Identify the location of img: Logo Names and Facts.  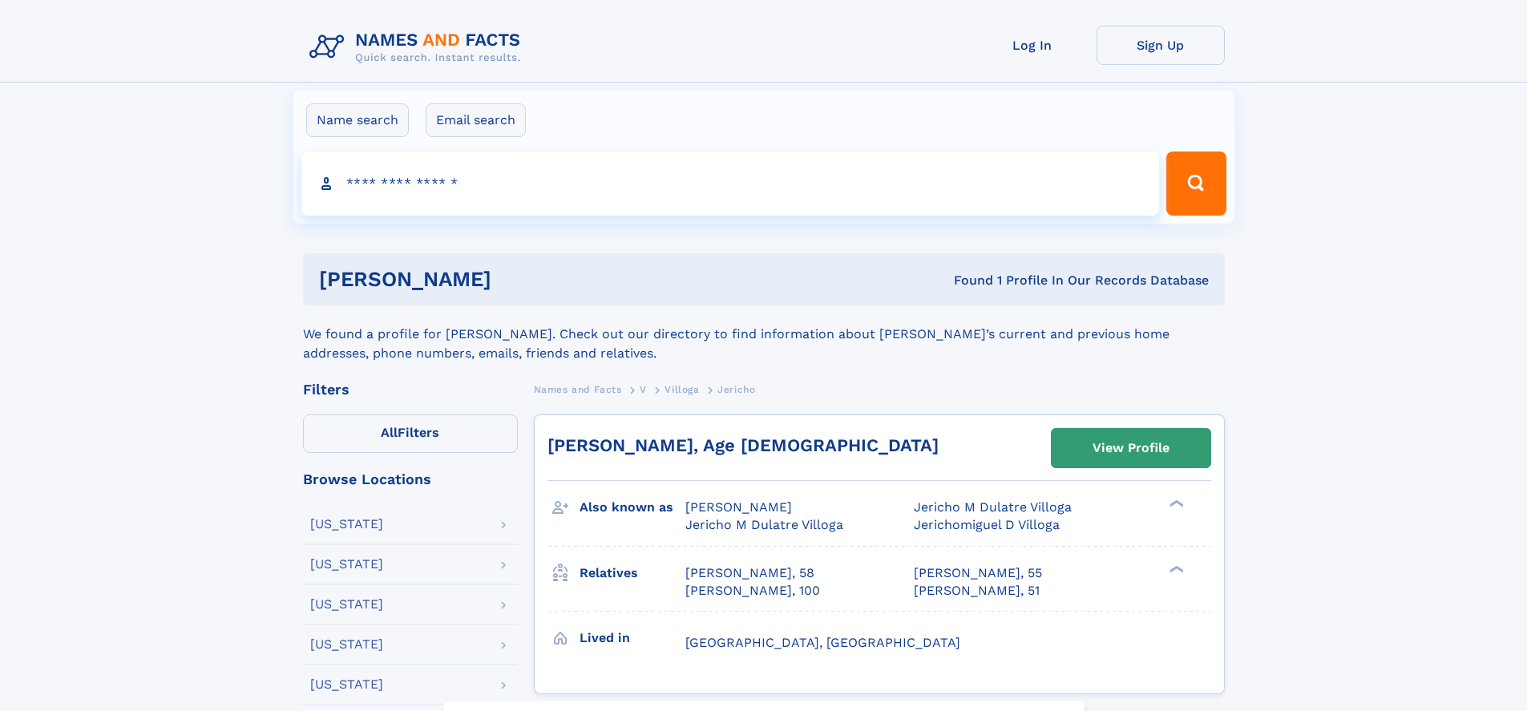
(418, 47).